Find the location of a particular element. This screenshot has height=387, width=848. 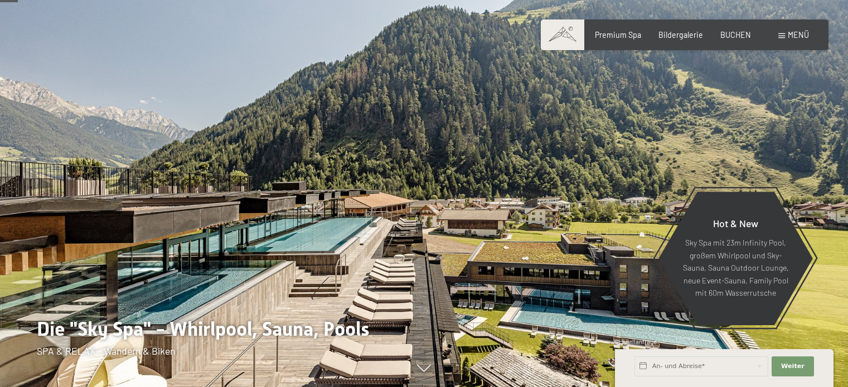

span: Schnellanfrage is located at coordinates (635, 342).